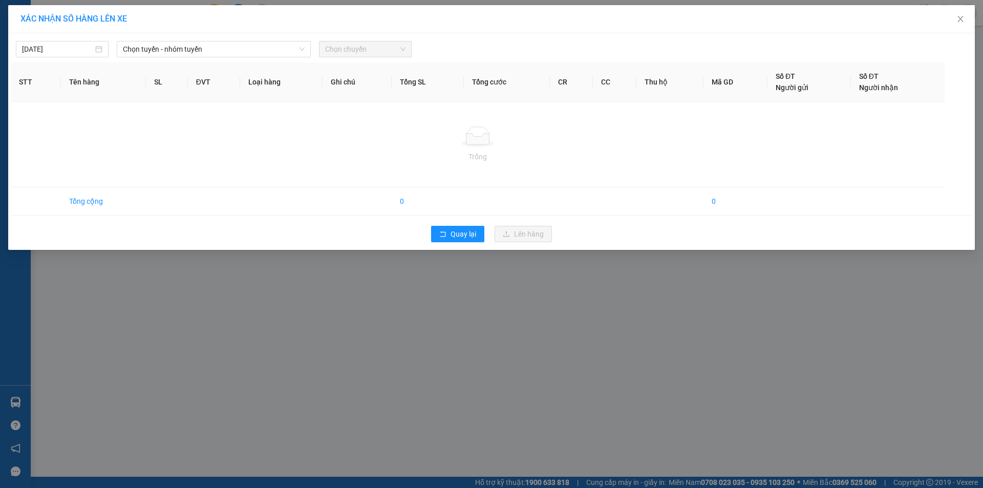  Describe the element at coordinates (123, 21) in the screenshot. I see `div: Hàng Bà Rịa` at that location.